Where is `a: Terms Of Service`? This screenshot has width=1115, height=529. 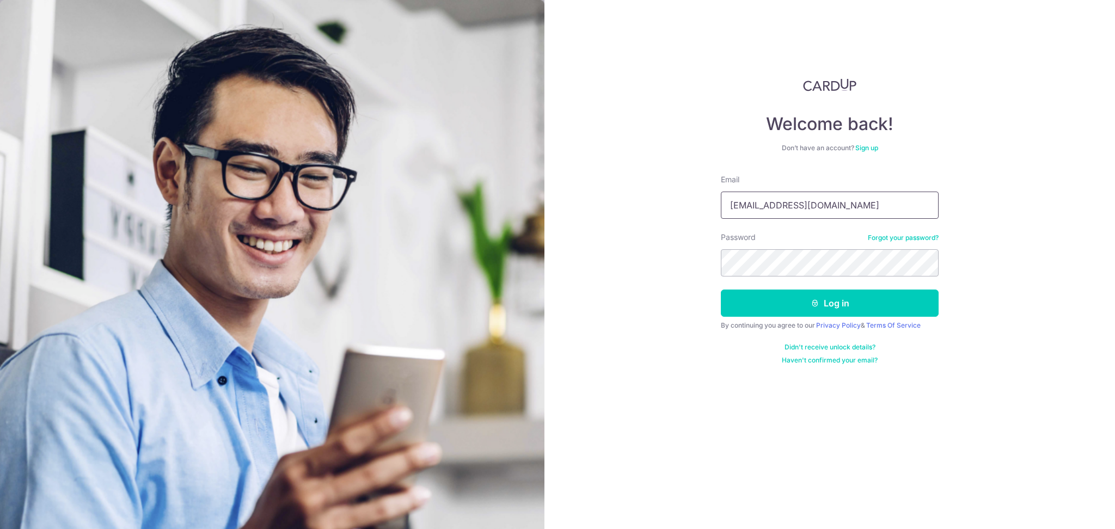
a: Terms Of Service is located at coordinates (893, 325).